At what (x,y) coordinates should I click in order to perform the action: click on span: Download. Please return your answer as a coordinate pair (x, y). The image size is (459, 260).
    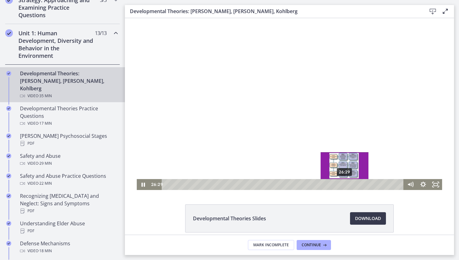
    Looking at the image, I should click on (368, 218).